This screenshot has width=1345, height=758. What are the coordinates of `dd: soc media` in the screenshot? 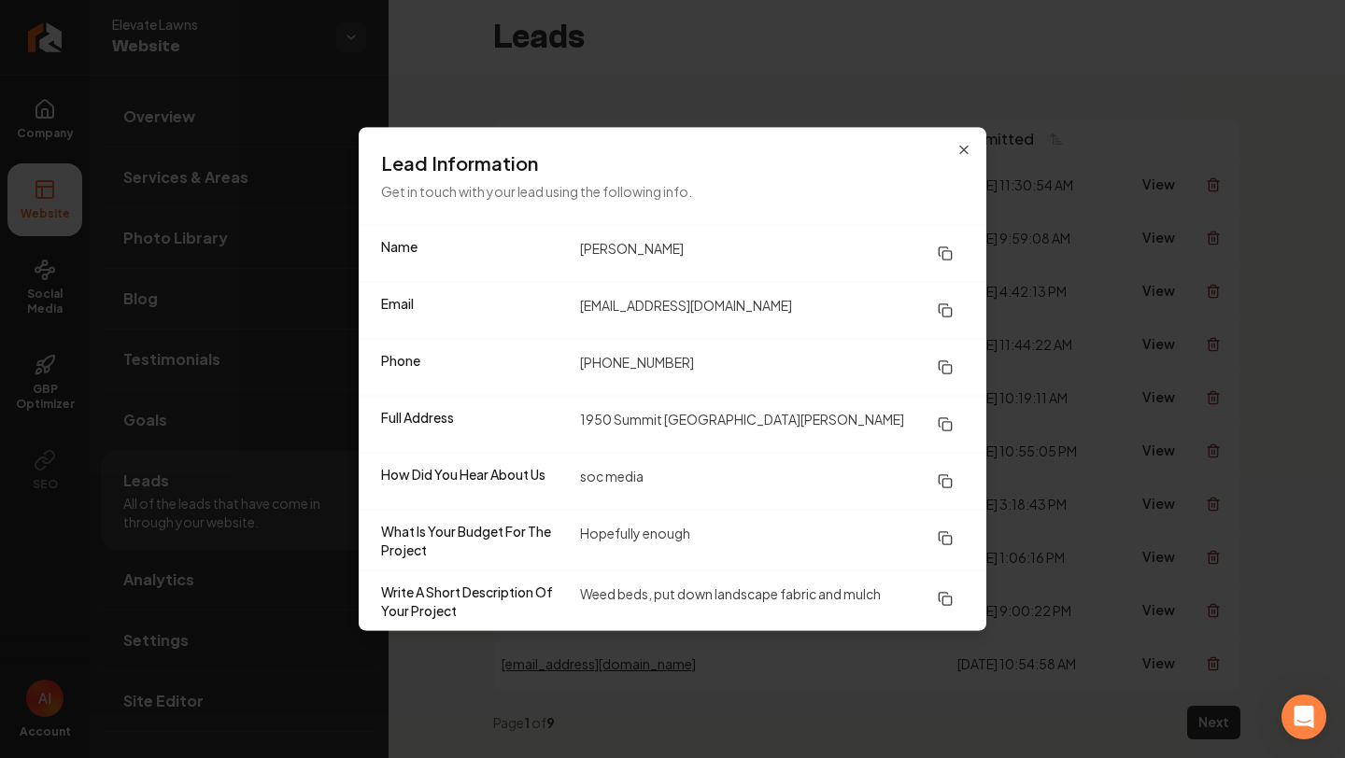 It's located at (771, 482).